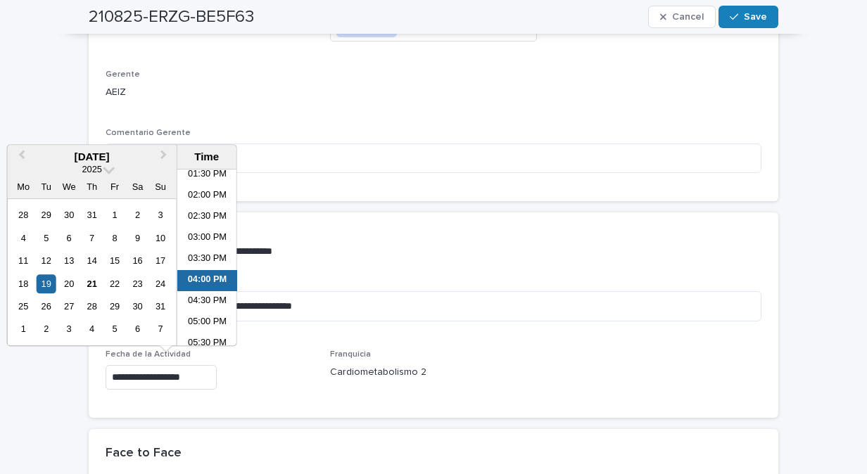 The width and height of the screenshot is (867, 474). I want to click on div: Choose Tuesday, 26 August 2025, so click(46, 306).